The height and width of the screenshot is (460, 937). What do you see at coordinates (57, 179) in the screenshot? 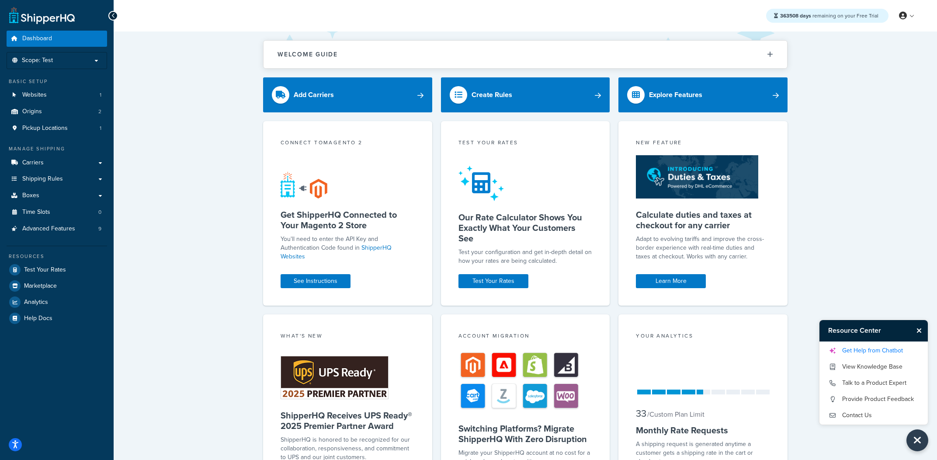
I see `a: Shipping Rules` at bounding box center [57, 179].